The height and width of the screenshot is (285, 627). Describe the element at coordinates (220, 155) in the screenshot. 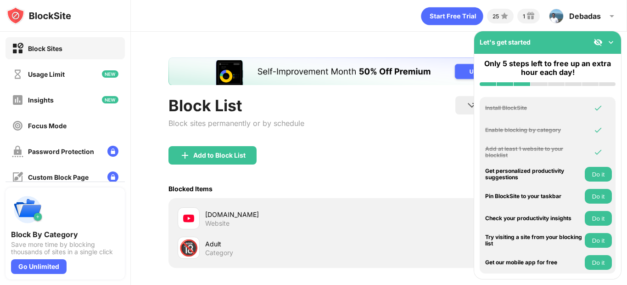

I see `div: Add to Block List` at that location.